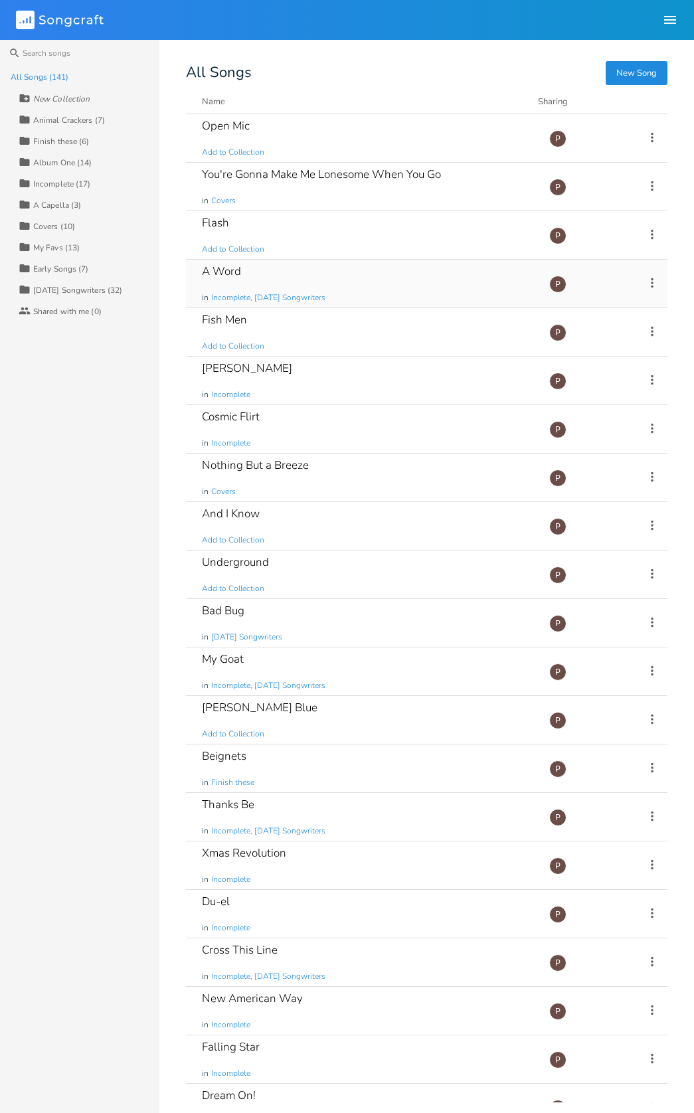  What do you see at coordinates (62, 163) in the screenshot?
I see `div: Album One (14)` at bounding box center [62, 163].